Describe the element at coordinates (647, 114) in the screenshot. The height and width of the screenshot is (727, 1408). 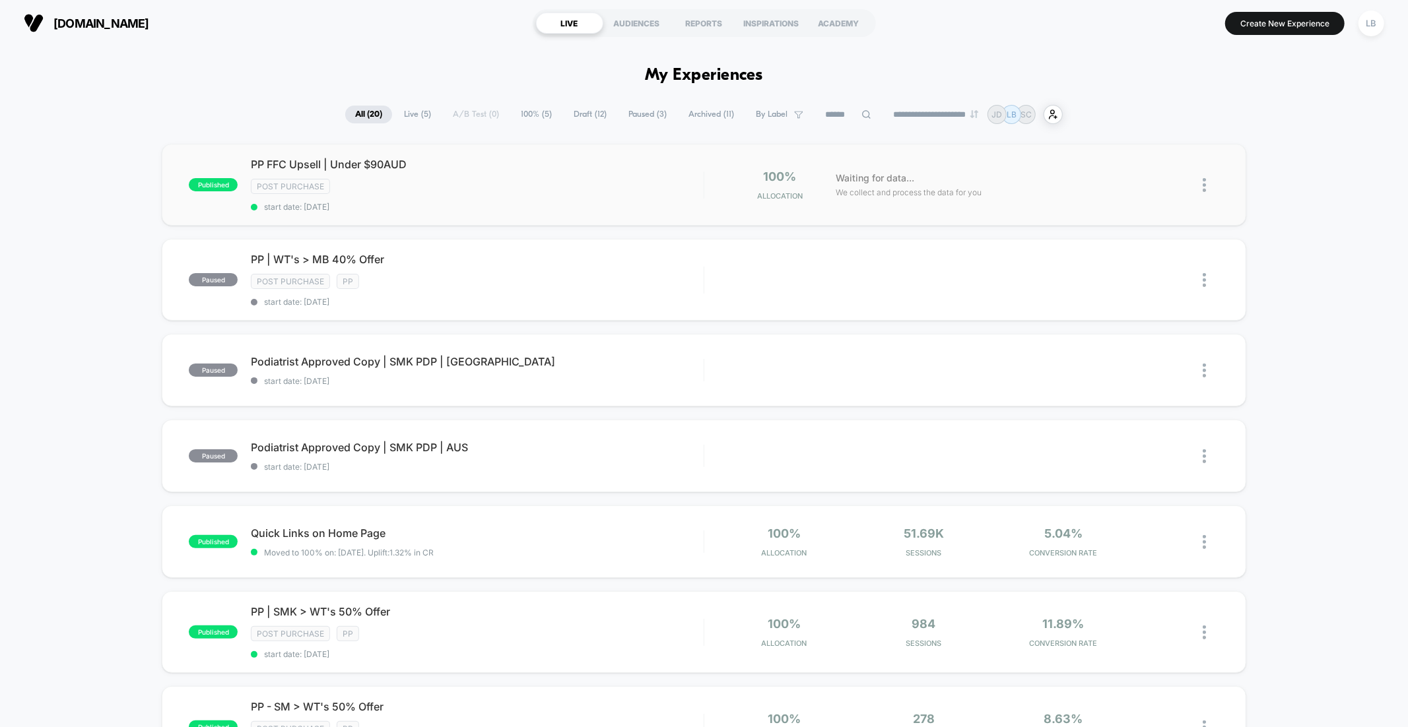
I see `span: Paused ( 3 )` at that location.